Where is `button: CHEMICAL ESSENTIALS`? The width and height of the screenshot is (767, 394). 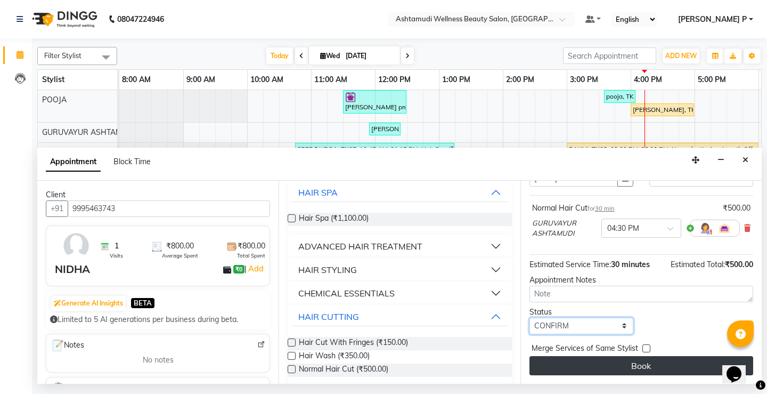
button: CHEMICAL ESSENTIALS is located at coordinates (400, 293).